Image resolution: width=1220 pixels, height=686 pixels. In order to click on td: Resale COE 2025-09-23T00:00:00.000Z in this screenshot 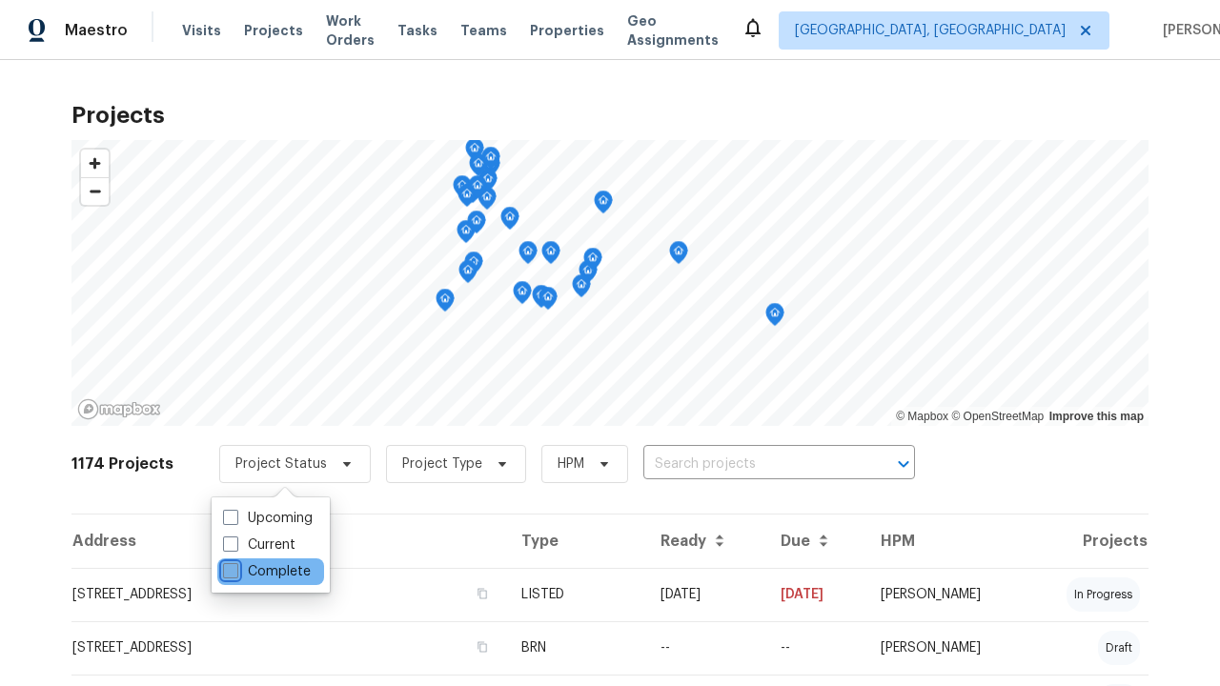, I will do `click(815, 648)`.